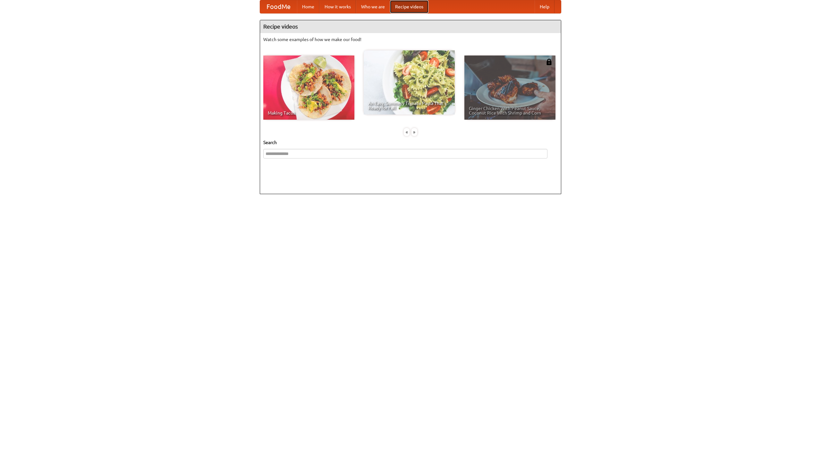 This screenshot has width=821, height=454. Describe the element at coordinates (278, 7) in the screenshot. I see `a: FoodMe` at that location.